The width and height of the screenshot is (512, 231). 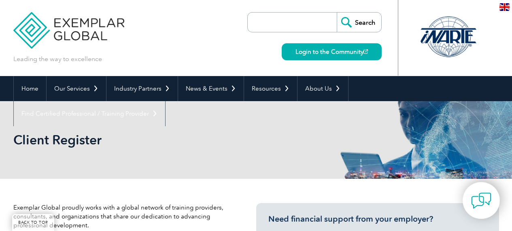 I want to click on p: Exemplar Global proudly works with a global network of training providers, consultants, and organ..., so click(x=123, y=217).